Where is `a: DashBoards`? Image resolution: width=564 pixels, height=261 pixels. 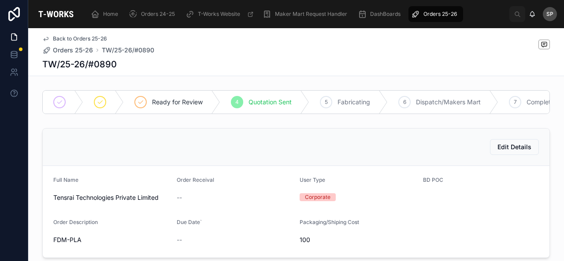
a: DashBoards is located at coordinates (381, 14).